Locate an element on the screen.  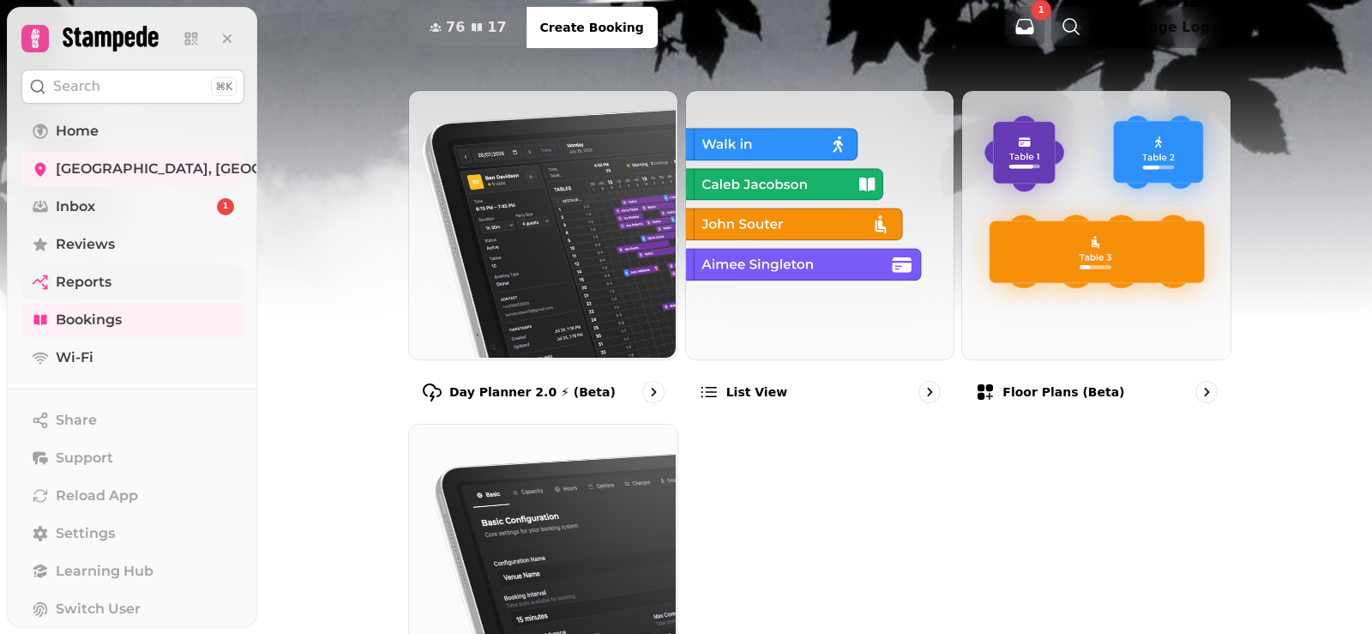
a: Inbox1 is located at coordinates (133, 207).